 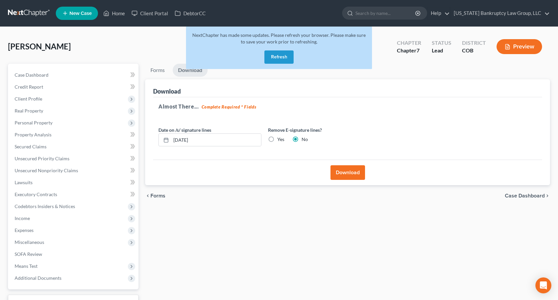 What do you see at coordinates (527, 196) in the screenshot?
I see `a: Case Dashboard chevron_right` at bounding box center [527, 196].